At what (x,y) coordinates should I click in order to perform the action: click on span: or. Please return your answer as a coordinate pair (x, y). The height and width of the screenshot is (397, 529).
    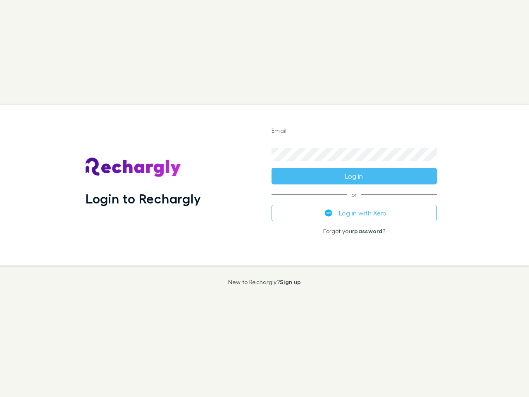
    Looking at the image, I should click on (354, 194).